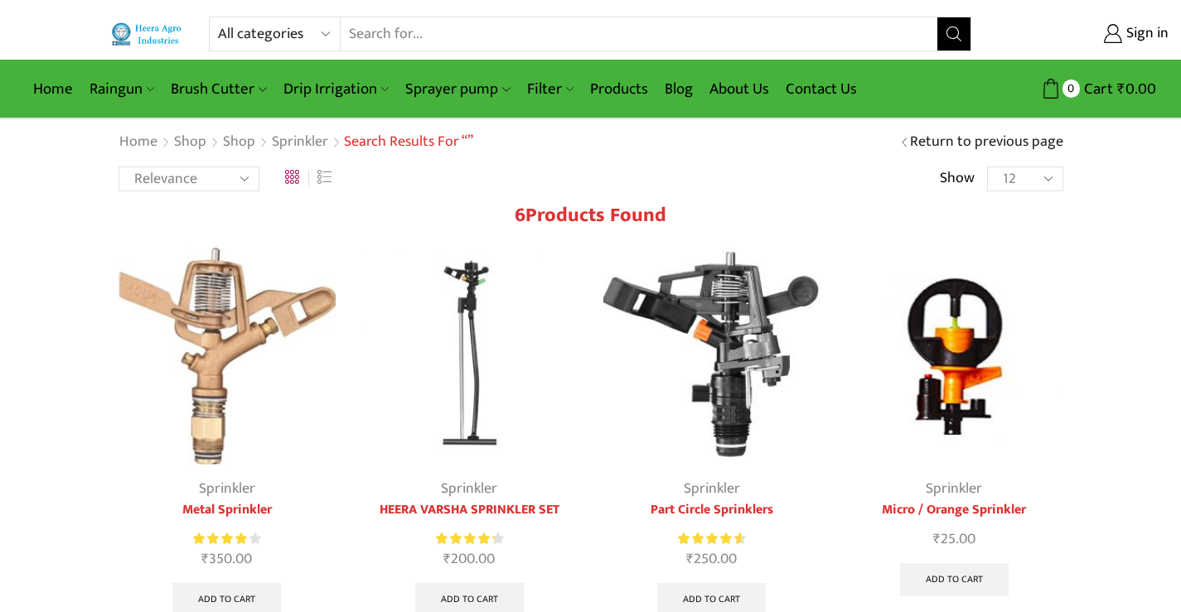  I want to click on img: part circle sprinkler, so click(712, 356).